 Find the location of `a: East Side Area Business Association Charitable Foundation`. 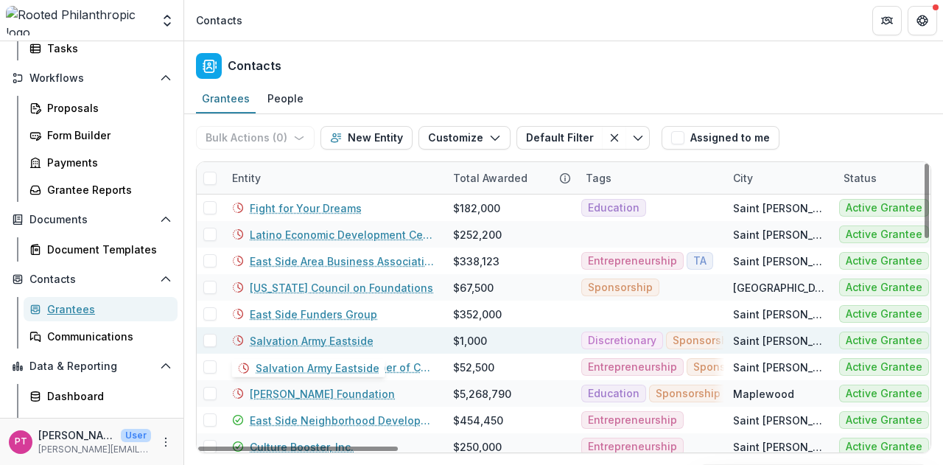

a: East Side Area Business Association Charitable Foundation is located at coordinates (343, 261).